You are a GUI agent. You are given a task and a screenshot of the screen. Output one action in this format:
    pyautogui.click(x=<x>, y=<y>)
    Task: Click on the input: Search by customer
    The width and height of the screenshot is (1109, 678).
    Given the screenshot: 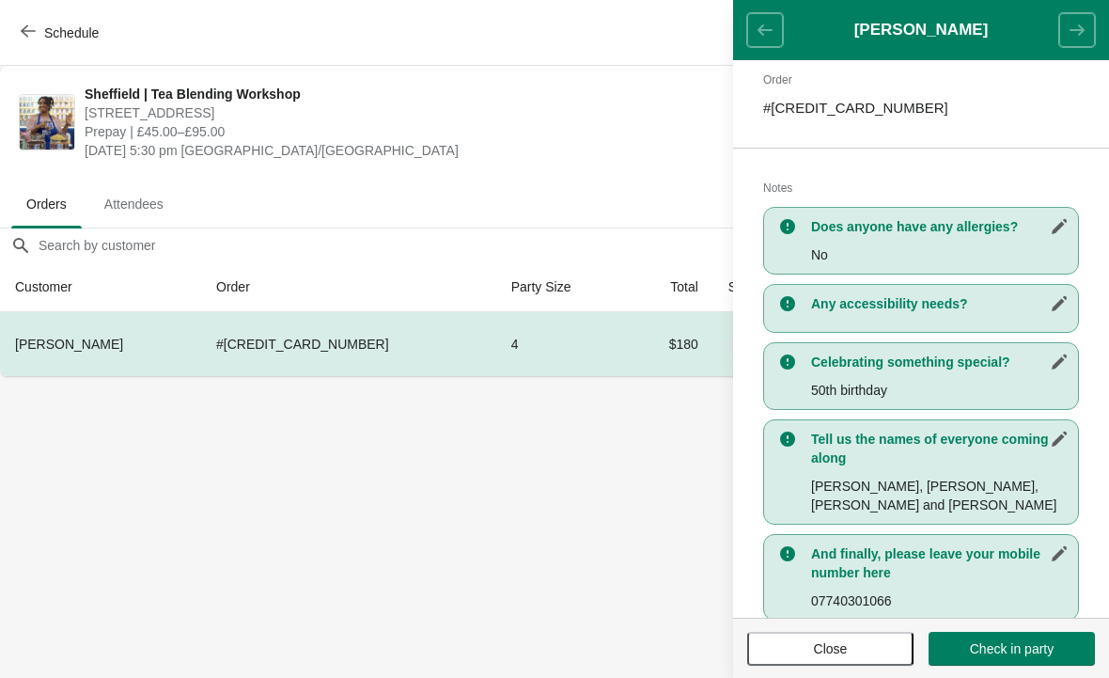 What is the action you would take?
    pyautogui.click(x=574, y=245)
    